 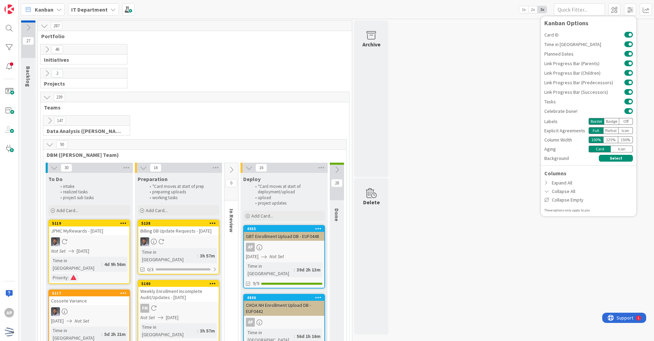 I want to click on span: Projects, so click(x=81, y=83).